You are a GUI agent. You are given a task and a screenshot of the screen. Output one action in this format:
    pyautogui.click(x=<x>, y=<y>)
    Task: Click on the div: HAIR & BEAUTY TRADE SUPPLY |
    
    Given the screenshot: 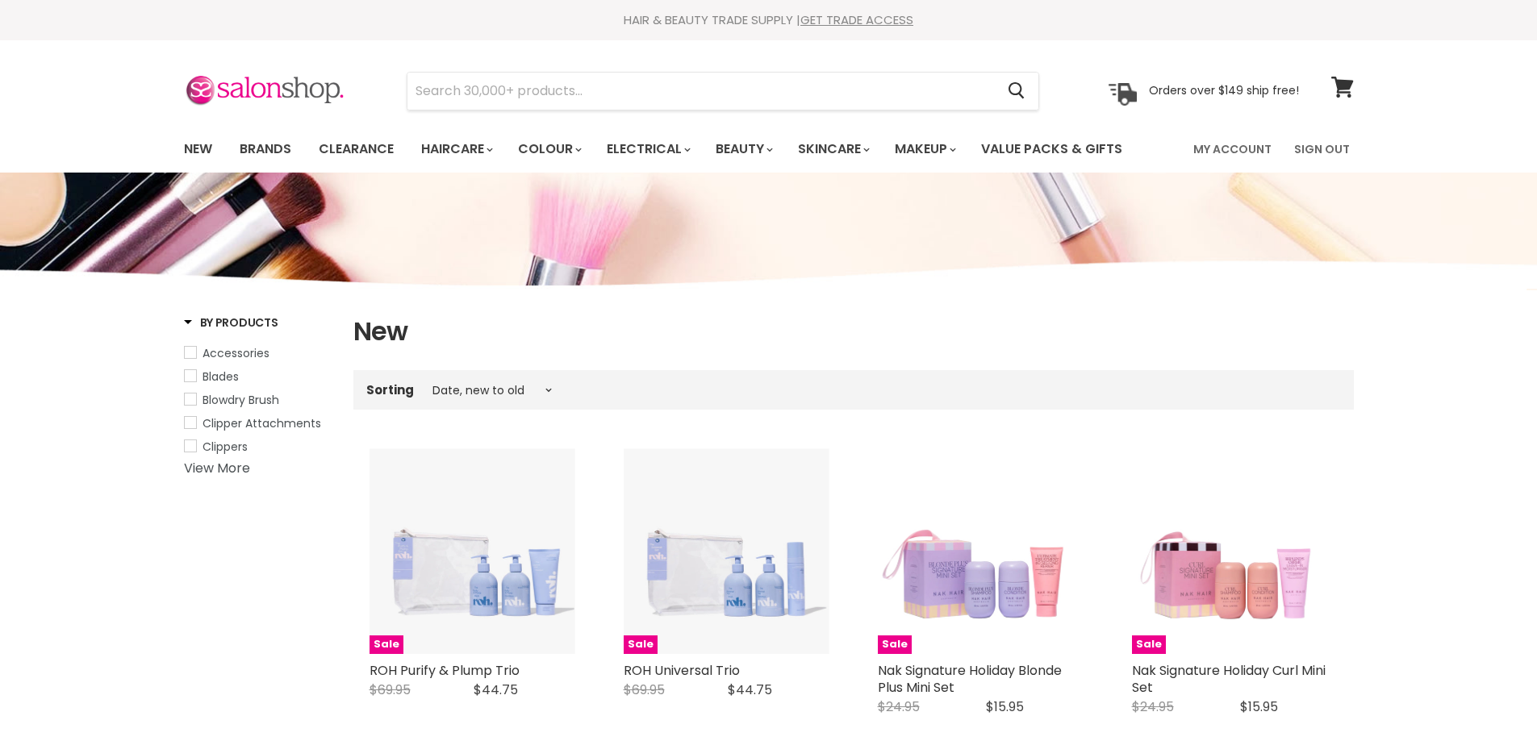 What is the action you would take?
    pyautogui.click(x=769, y=20)
    